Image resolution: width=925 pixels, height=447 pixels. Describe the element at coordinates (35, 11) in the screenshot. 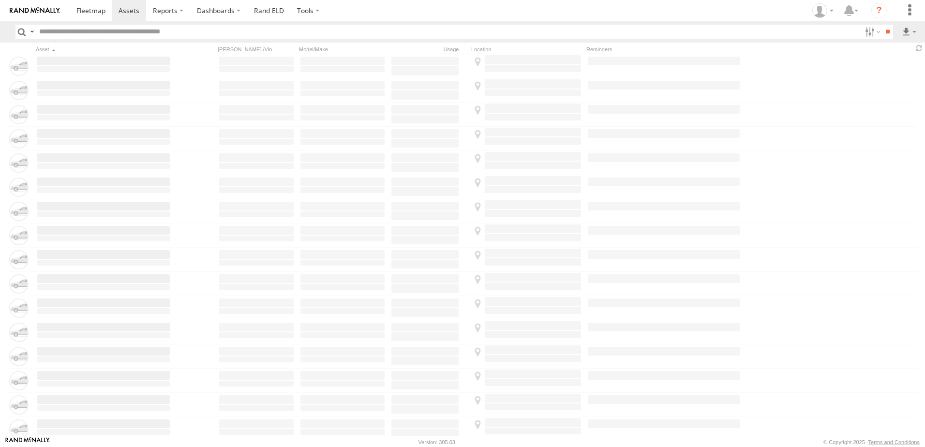

I see `img: rand-logo.svg` at that location.